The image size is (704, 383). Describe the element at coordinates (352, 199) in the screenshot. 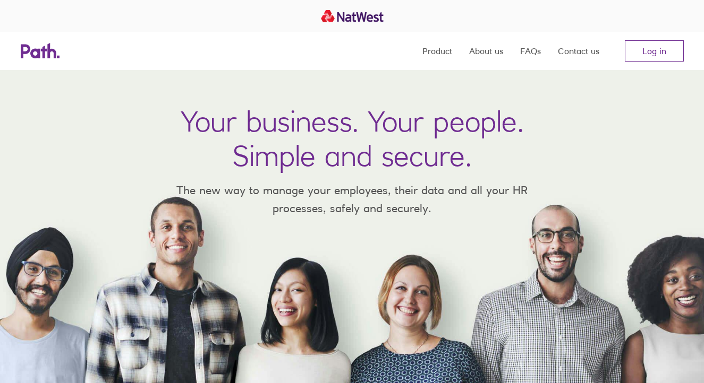

I see `p: The new way to manage your employees, their data and all your HR processes, safely and securely.` at that location.